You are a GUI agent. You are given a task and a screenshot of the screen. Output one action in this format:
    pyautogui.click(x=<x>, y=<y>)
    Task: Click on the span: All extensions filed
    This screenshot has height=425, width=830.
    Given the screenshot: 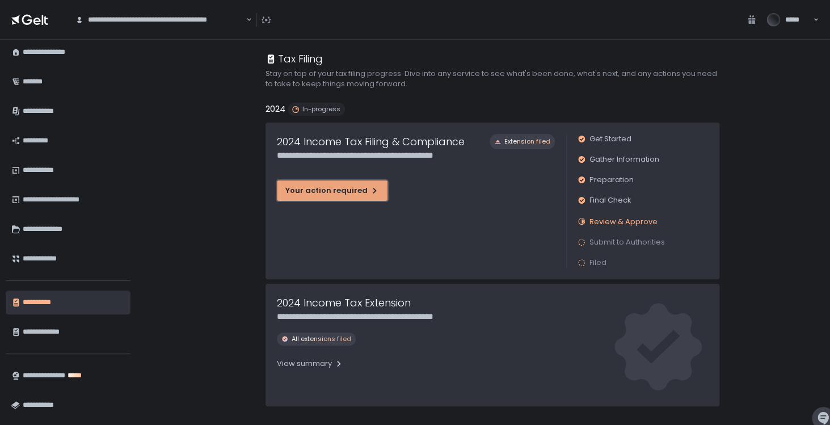 What is the action you would take?
    pyautogui.click(x=321, y=339)
    